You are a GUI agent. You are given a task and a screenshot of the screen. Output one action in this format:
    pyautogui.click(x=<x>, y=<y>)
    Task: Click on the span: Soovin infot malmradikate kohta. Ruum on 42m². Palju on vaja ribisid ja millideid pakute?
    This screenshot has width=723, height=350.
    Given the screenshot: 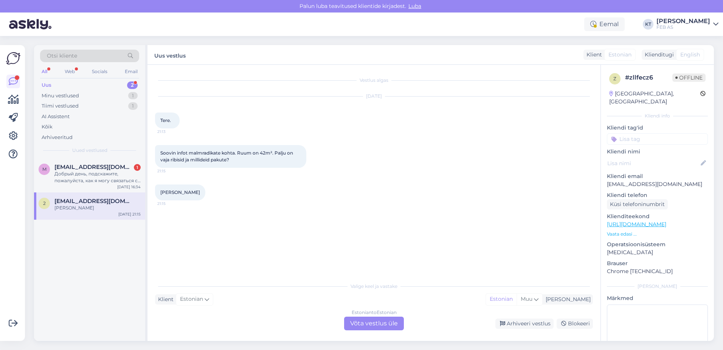 What is the action you would take?
    pyautogui.click(x=227, y=156)
    